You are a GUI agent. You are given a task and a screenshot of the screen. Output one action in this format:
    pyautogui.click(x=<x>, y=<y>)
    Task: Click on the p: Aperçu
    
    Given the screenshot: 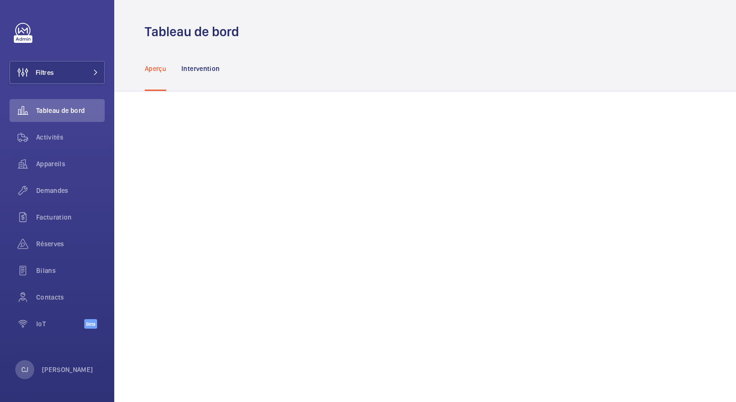 What is the action you would take?
    pyautogui.click(x=155, y=69)
    